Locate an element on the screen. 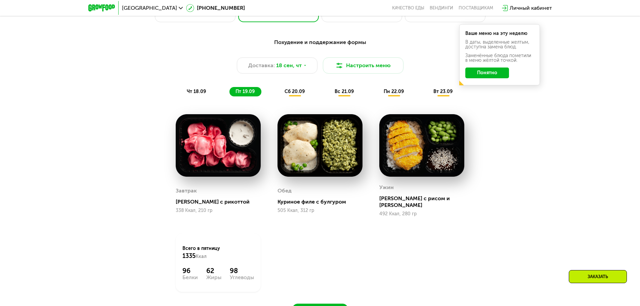  span: пт 19.09 is located at coordinates (245, 91).